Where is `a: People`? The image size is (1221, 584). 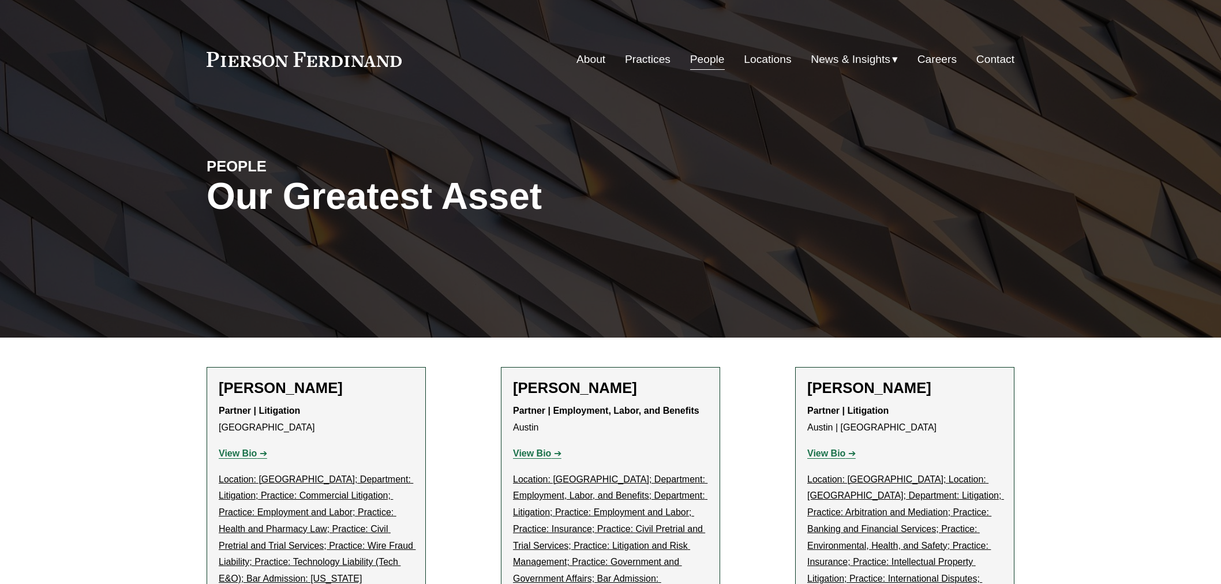 a: People is located at coordinates (707, 59).